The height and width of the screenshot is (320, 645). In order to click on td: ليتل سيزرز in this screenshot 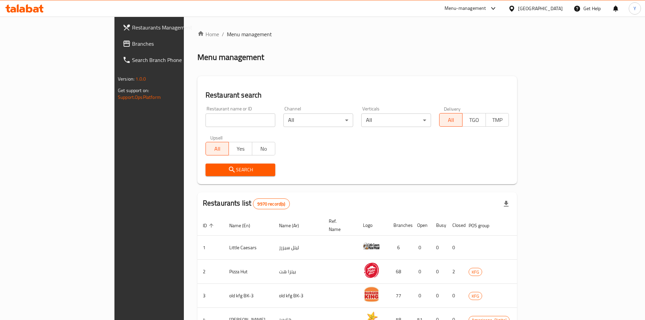, I will do `click(298, 248)`.